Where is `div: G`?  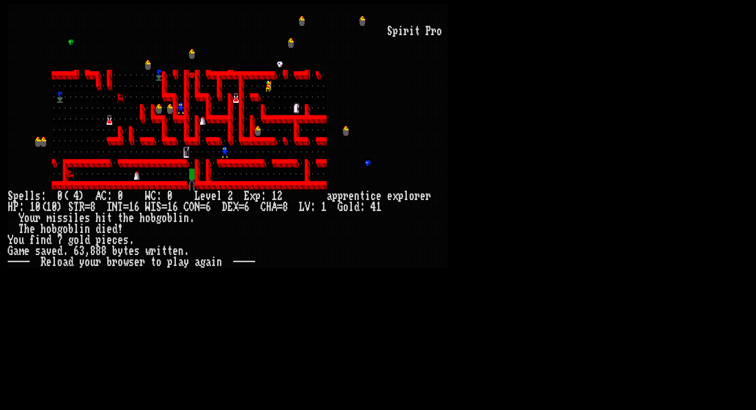
div: G is located at coordinates (10, 251).